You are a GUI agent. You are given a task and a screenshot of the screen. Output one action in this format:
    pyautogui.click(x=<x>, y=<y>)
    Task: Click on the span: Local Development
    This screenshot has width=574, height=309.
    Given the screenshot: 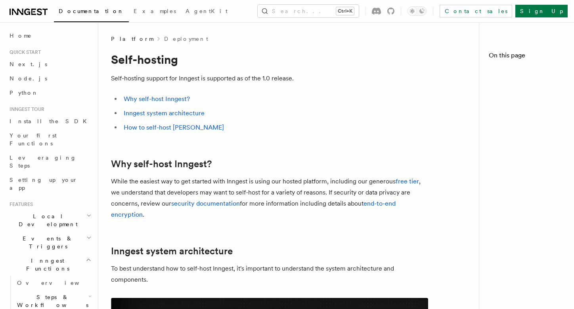 What is the action you would take?
    pyautogui.click(x=46, y=221)
    